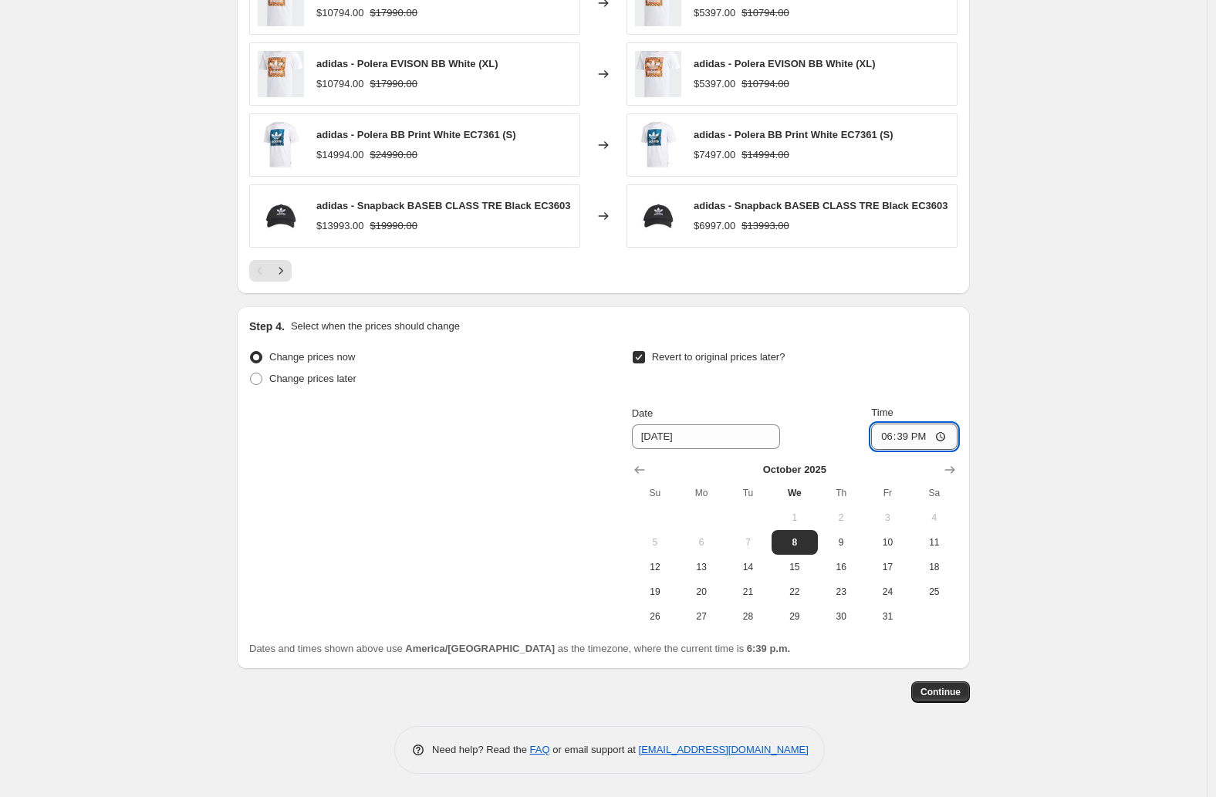 The image size is (1216, 797). Describe the element at coordinates (642, 413) in the screenshot. I see `span: Date` at that location.